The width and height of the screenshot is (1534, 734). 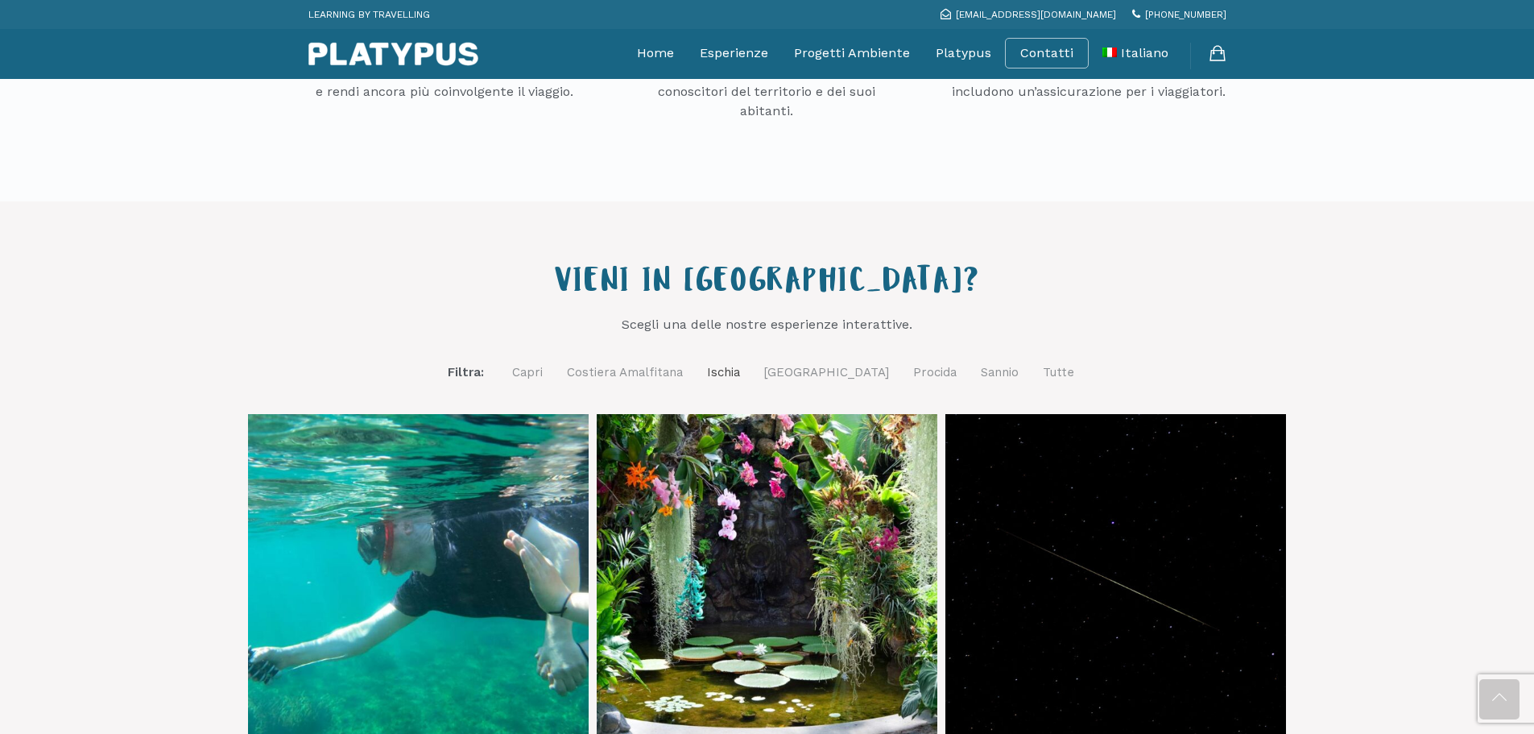 I want to click on p: LEARNING BY TRAVELLING, so click(x=369, y=14).